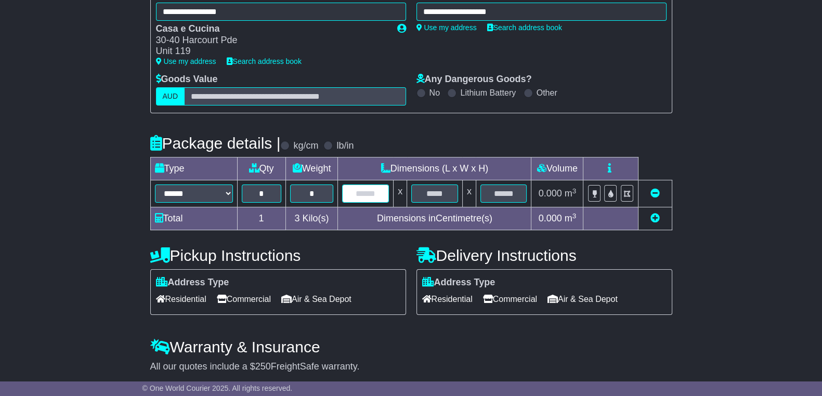 The image size is (822, 396). What do you see at coordinates (474, 80) in the screenshot?
I see `label: Any Dangerous Goods?` at bounding box center [474, 80].